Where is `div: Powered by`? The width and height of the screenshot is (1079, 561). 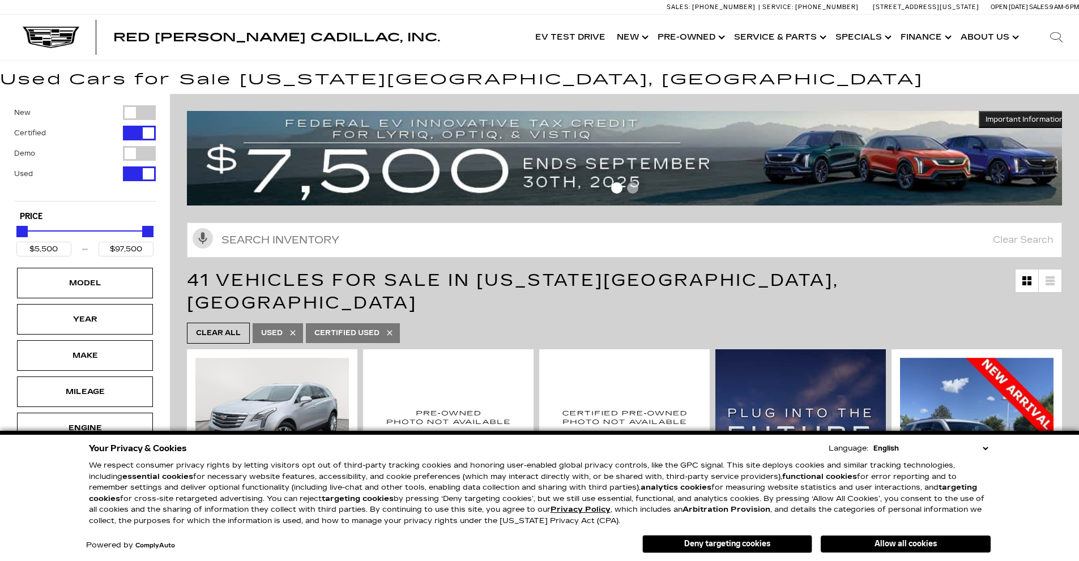 div: Powered by is located at coordinates (130, 546).